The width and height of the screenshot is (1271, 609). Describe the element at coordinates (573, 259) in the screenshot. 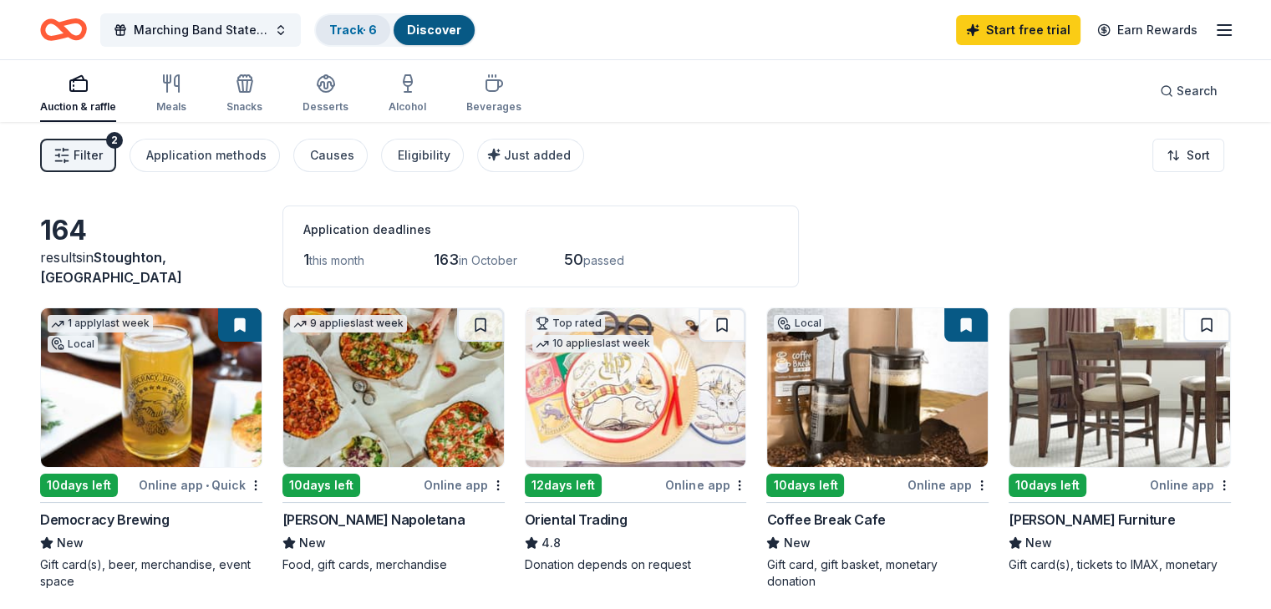

I see `span: 50` at that location.